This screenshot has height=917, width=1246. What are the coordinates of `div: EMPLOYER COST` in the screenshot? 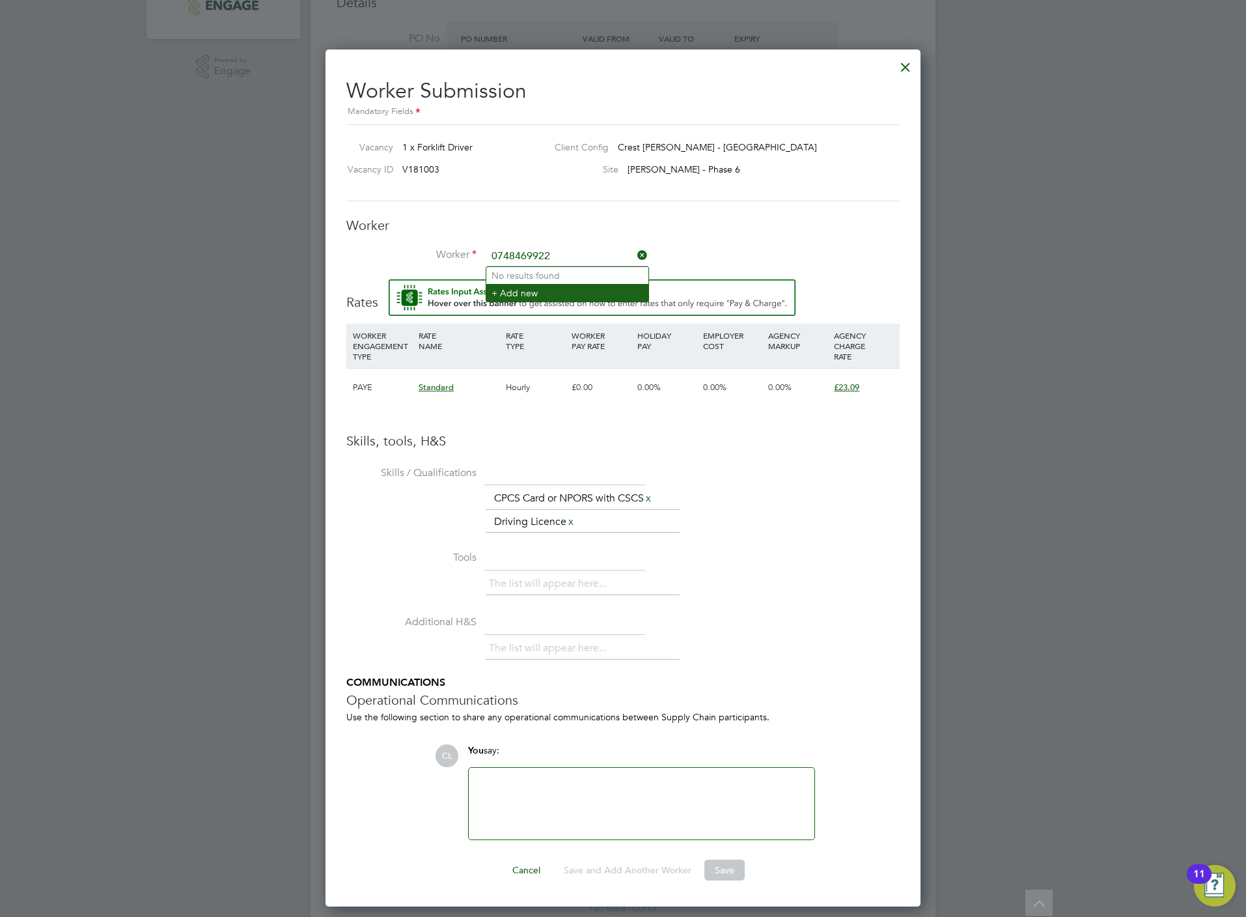 It's located at (732, 340).